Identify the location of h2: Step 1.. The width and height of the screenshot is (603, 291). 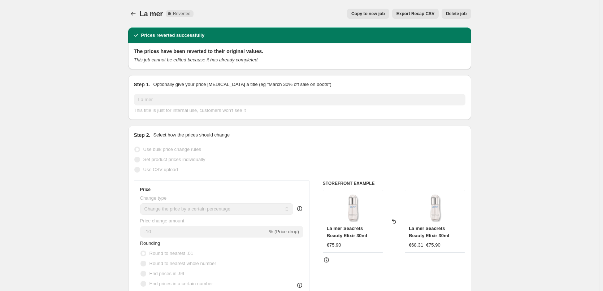
(142, 84).